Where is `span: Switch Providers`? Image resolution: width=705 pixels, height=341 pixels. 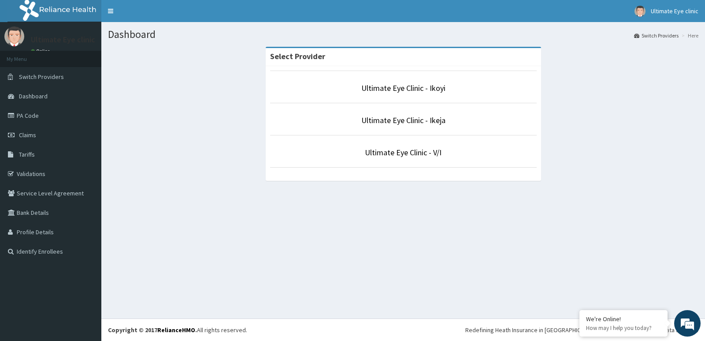 span: Switch Providers is located at coordinates (41, 77).